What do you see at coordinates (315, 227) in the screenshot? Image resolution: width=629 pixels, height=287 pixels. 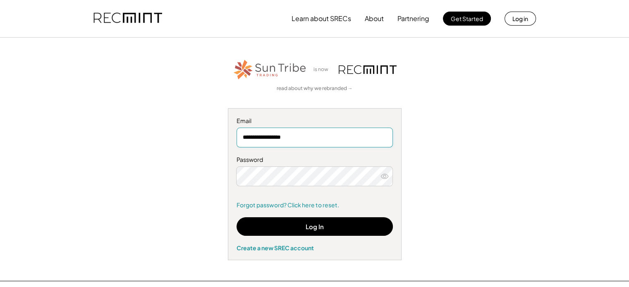 I see `button: Log In` at bounding box center [315, 227].